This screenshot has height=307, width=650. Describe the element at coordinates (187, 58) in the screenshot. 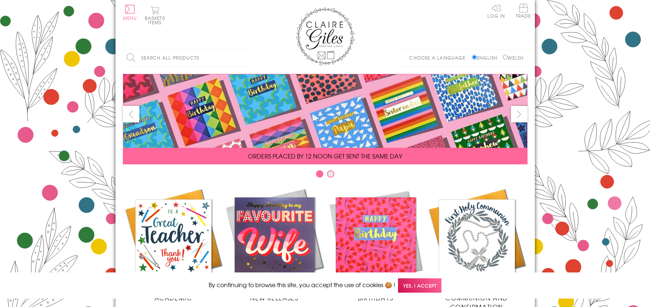

I see `input: Search all products` at that location.